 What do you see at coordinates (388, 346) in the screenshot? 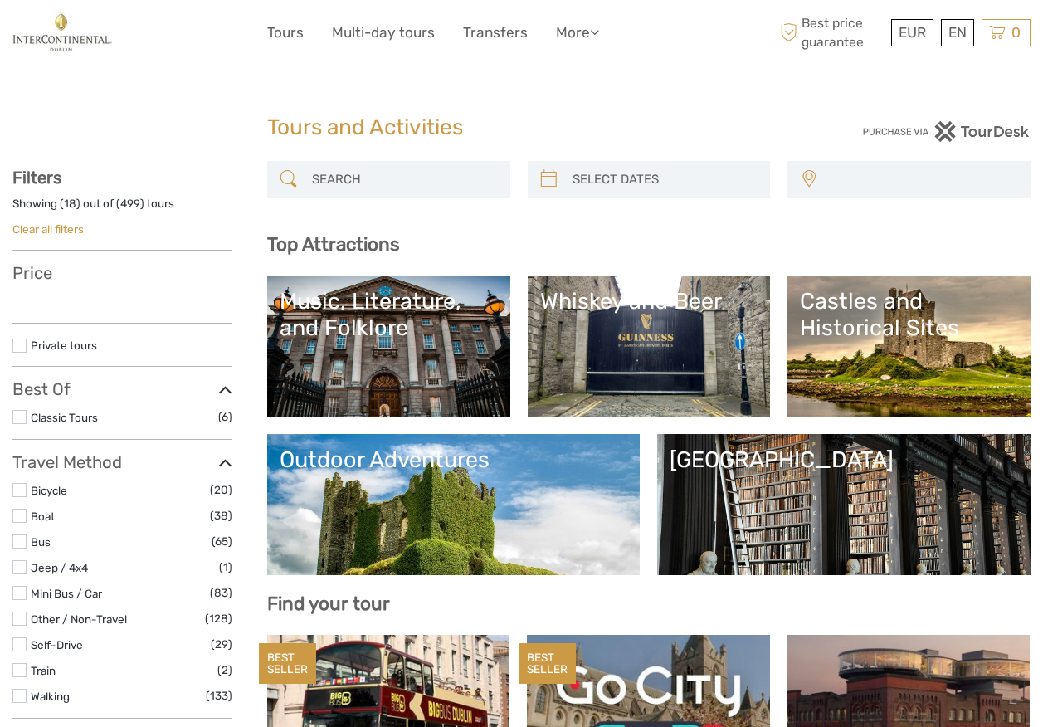
I see `a: Music, Literature, and Folklore` at bounding box center [388, 346].